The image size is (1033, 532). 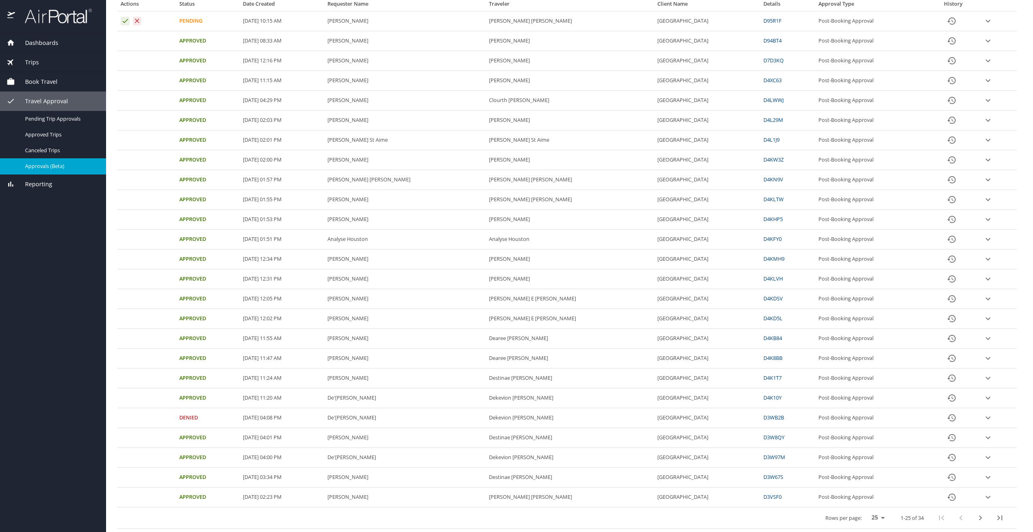 What do you see at coordinates (980, 518) in the screenshot?
I see `button: next page` at bounding box center [980, 518].